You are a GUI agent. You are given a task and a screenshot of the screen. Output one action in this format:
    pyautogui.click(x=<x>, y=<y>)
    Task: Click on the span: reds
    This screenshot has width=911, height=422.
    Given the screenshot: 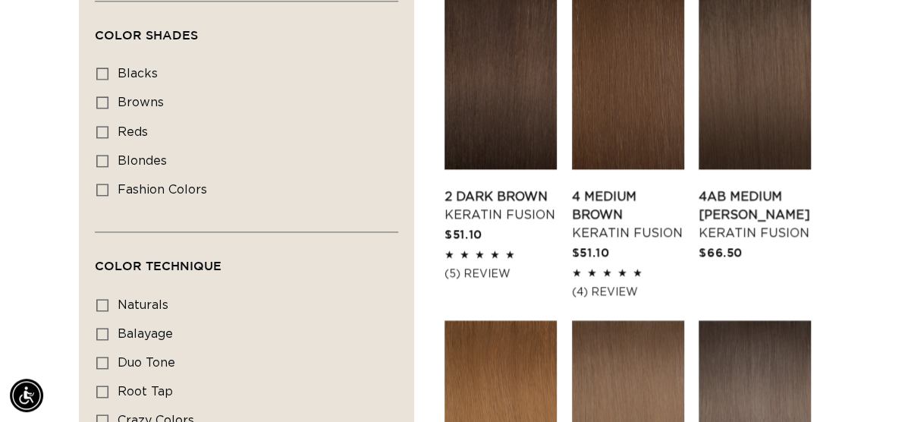 What is the action you would take?
    pyautogui.click(x=133, y=132)
    